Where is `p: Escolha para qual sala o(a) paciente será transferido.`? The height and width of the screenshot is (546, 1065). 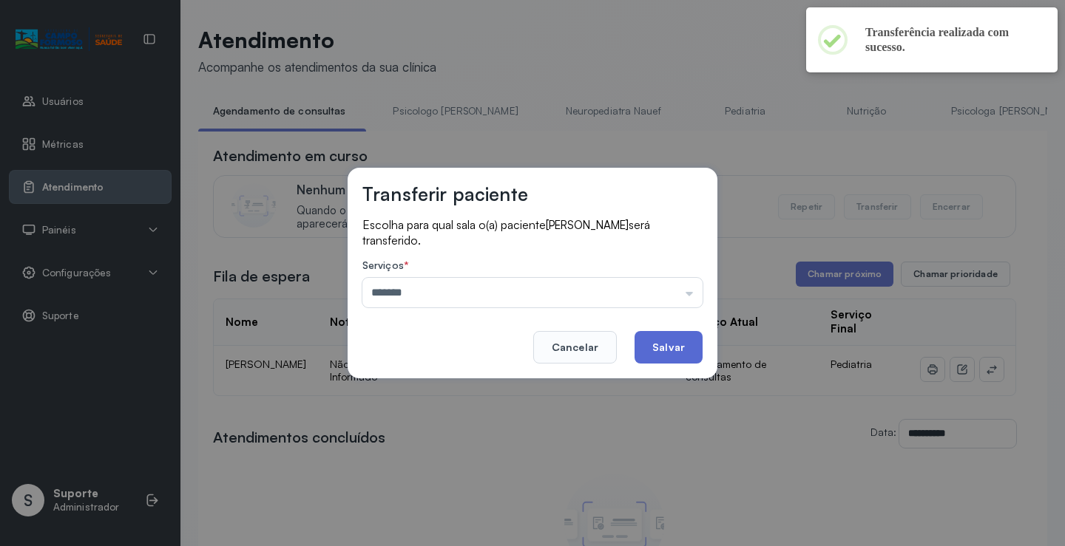
p: Escolha para qual sala o(a) paciente será transferido. is located at coordinates (532, 232).